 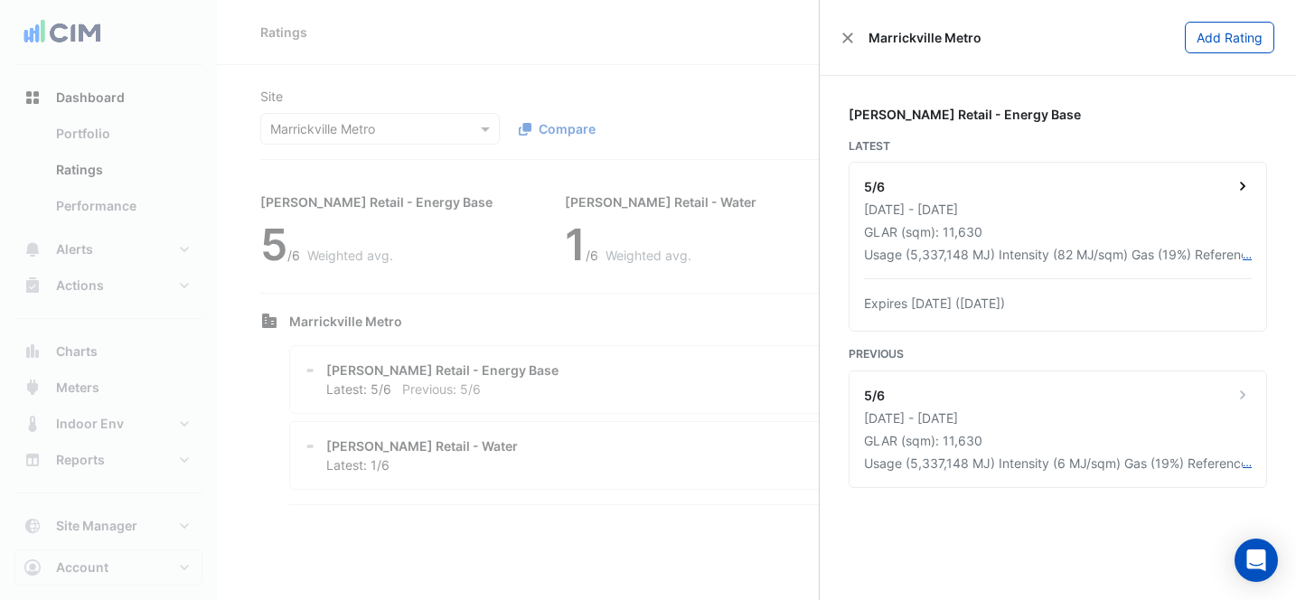 What do you see at coordinates (1053, 463) in the screenshot?
I see `div: Usage (5,337,148 MJ) Intensity (6 MJ/sqm) Gas (19%) Reference (SC36898) PremiseID (P7081)` at bounding box center [1053, 463].